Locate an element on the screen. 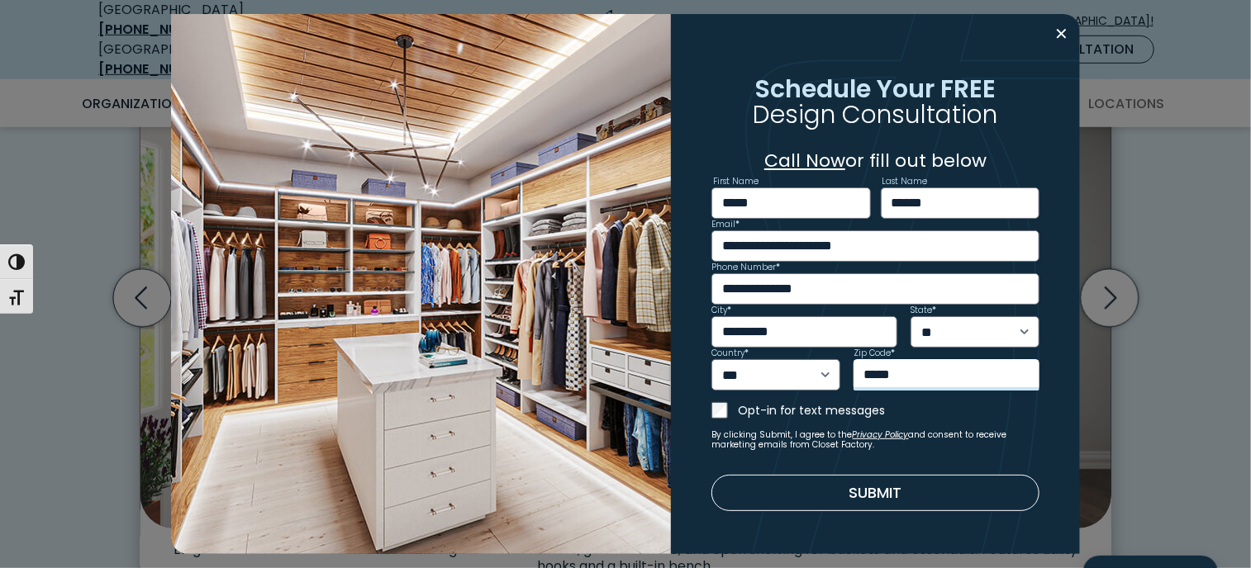  label: City is located at coordinates (721, 311).